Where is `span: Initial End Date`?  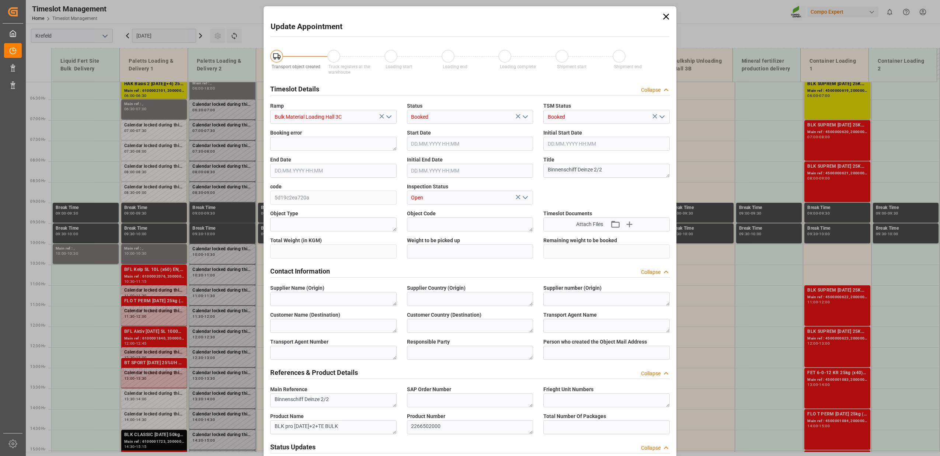 span: Initial End Date is located at coordinates (424, 160).